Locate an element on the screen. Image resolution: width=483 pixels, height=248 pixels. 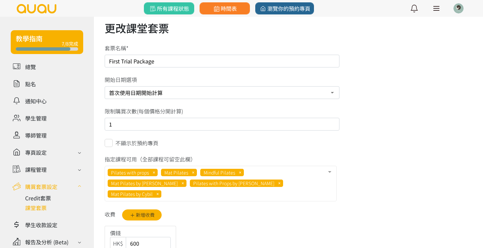
img: logo.svg is located at coordinates (37, 9).